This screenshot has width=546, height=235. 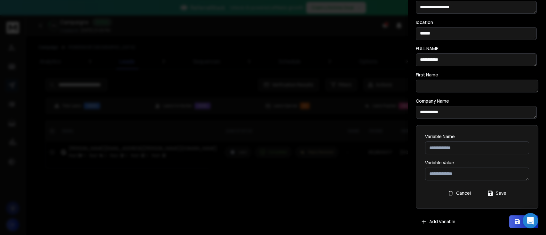 What do you see at coordinates (438, 222) in the screenshot?
I see `button: Add Variable` at bounding box center [438, 222].